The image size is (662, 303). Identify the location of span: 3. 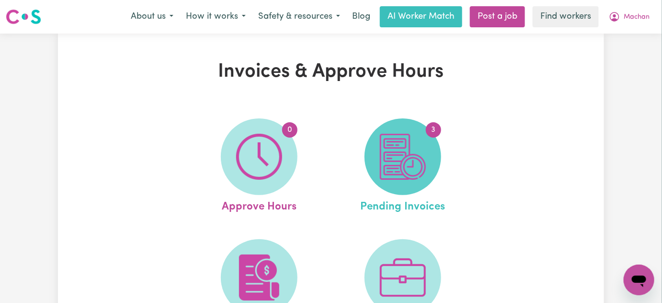
(434, 130).